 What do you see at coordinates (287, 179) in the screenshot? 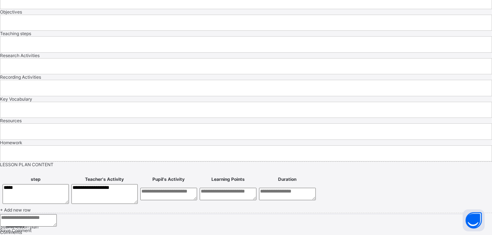
I see `th: Duration` at bounding box center [287, 179].